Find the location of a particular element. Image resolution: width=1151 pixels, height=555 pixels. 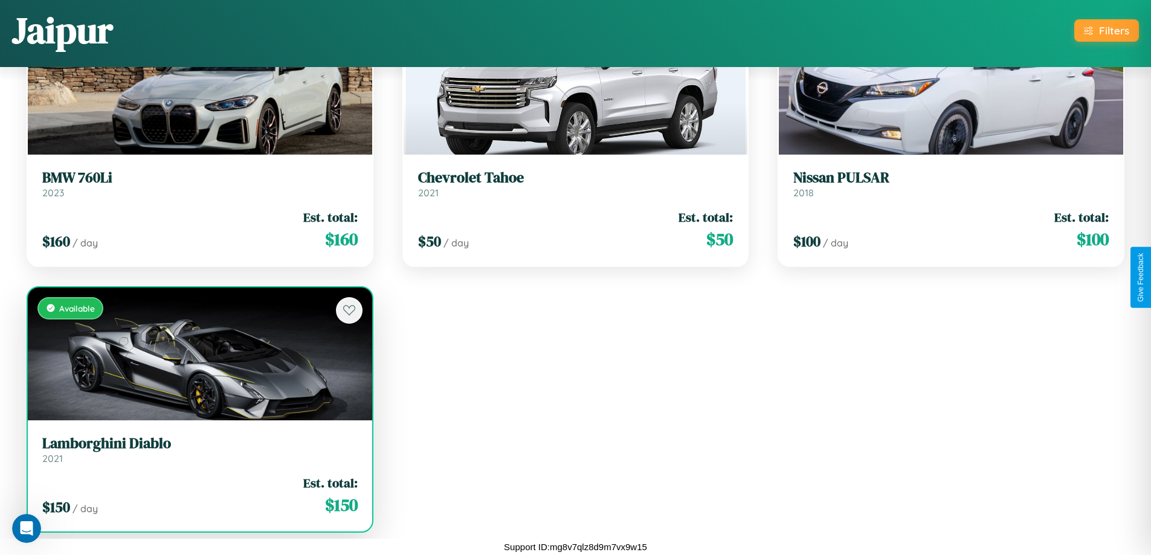

a: Lamborghini Diablo2021 is located at coordinates (200, 450).